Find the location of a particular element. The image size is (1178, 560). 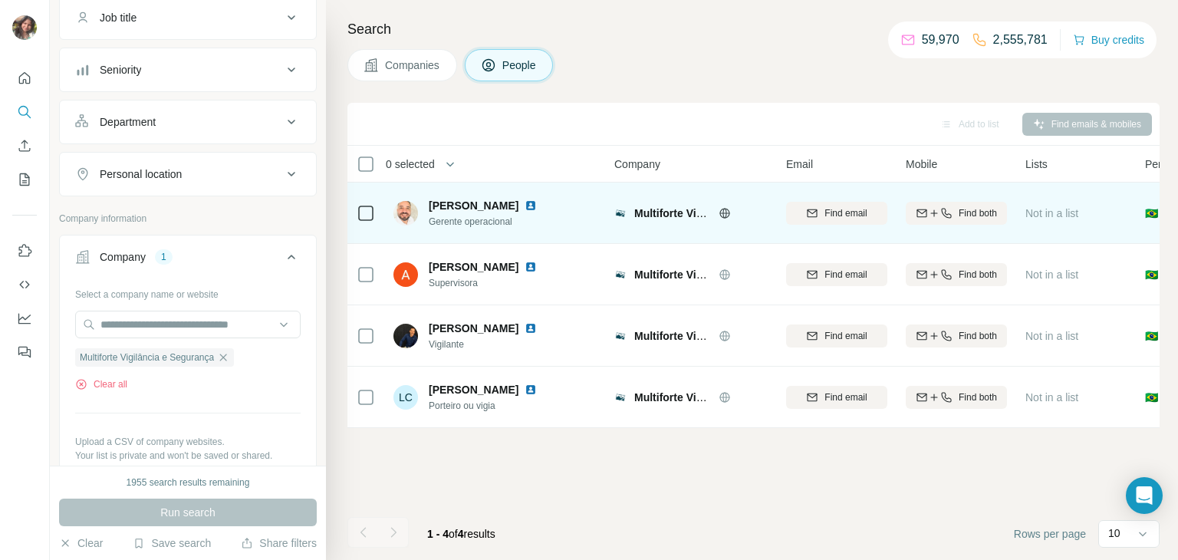

div: Seniority is located at coordinates (120, 70).